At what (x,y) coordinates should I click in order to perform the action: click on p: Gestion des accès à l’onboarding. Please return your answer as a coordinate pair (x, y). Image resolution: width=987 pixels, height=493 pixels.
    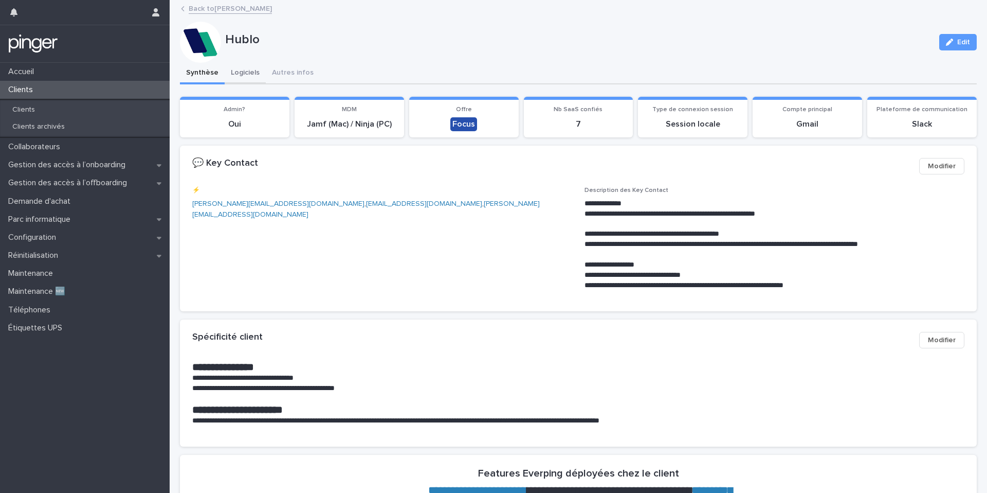
    Looking at the image, I should click on (69, 165).